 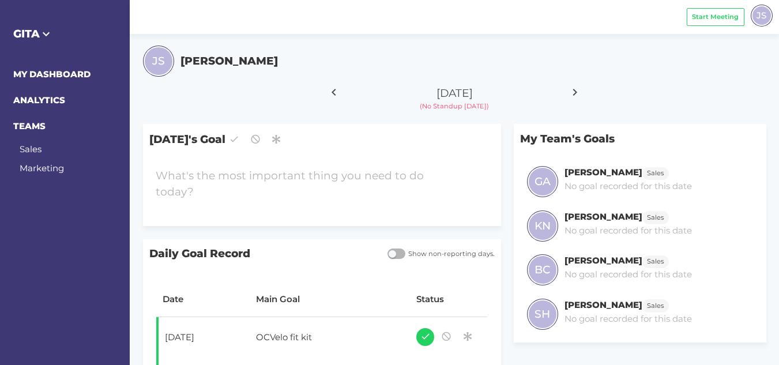 I want to click on span: GA, so click(x=543, y=182).